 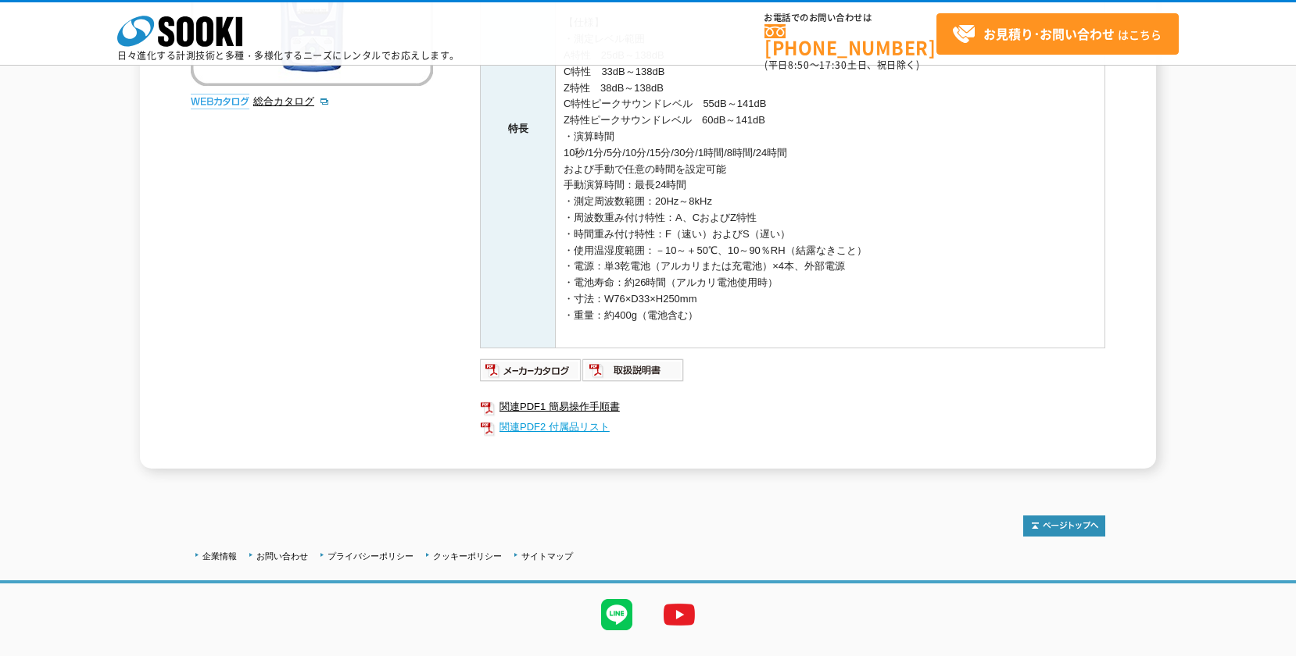 I want to click on a: お見積り･お問い合わせはこちら, so click(x=1057, y=34).